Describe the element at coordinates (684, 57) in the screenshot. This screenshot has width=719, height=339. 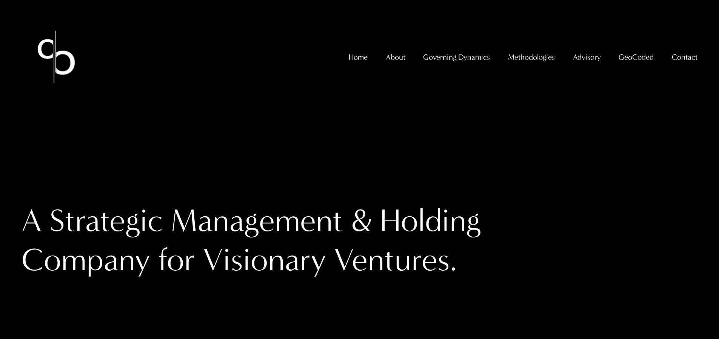
I see `span: Contact` at that location.